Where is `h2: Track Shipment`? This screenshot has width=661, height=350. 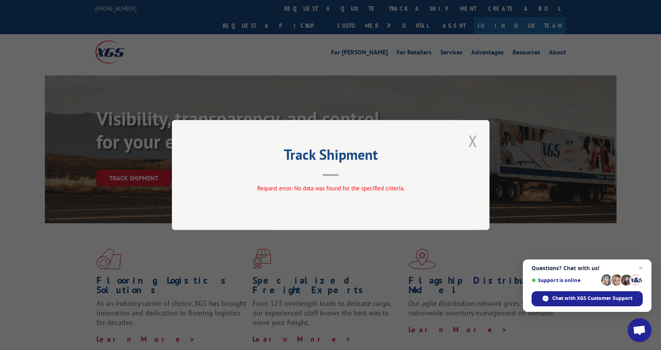
h2: Track Shipment is located at coordinates (330, 156).